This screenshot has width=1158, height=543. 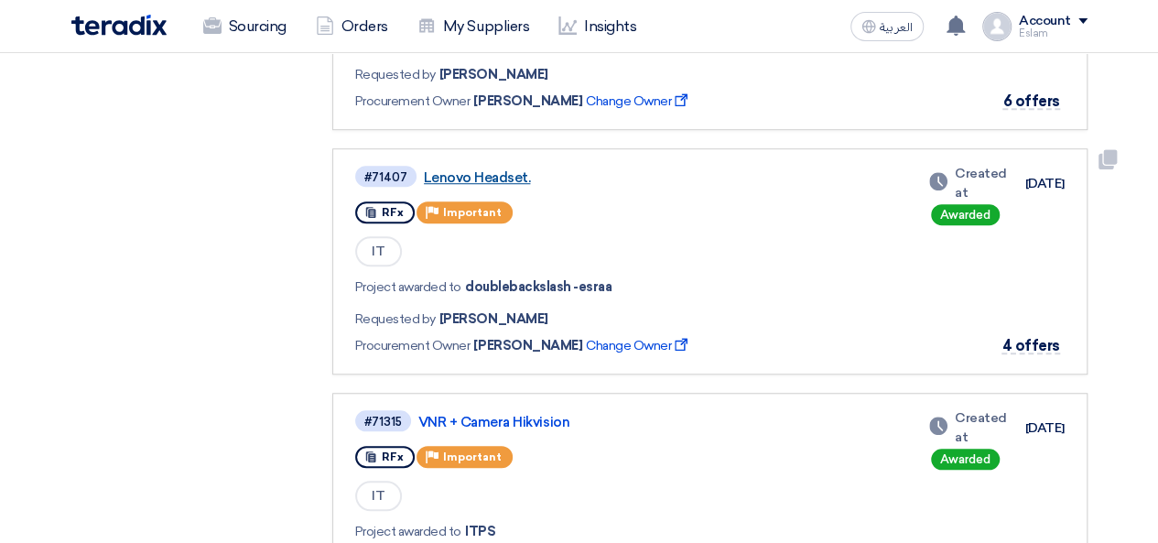 I want to click on a: Sourcing, so click(x=244, y=27).